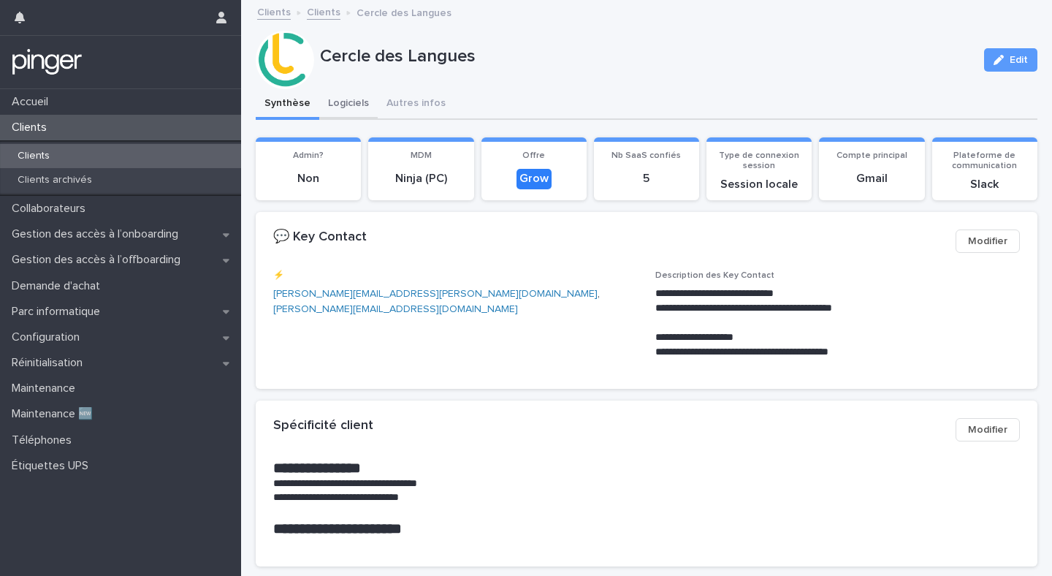  I want to click on p: Maintenance 🆕, so click(55, 413).